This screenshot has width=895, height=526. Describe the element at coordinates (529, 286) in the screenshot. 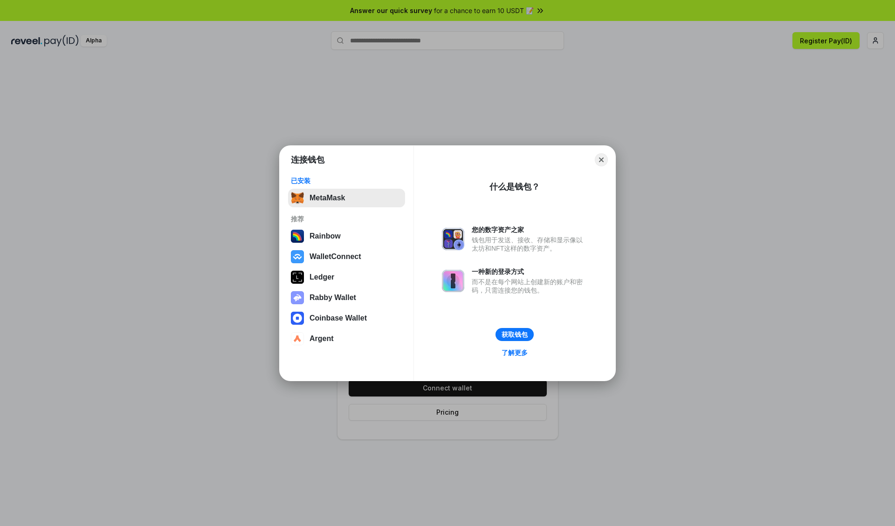

I see `div: 而不是在每个网站上创建新的账户和密码，只需连接您的钱包。` at that location.